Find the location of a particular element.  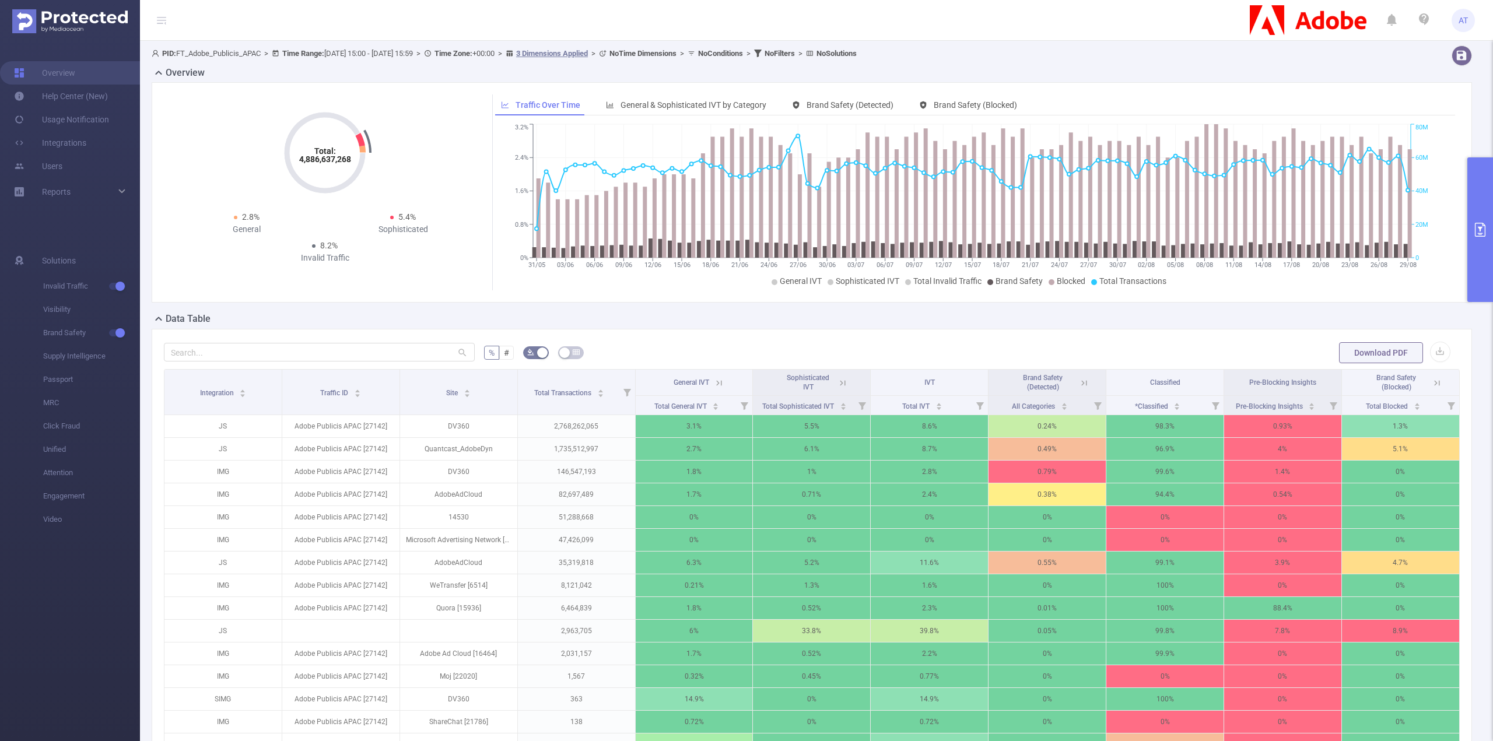

p: DV360 is located at coordinates (458, 699).